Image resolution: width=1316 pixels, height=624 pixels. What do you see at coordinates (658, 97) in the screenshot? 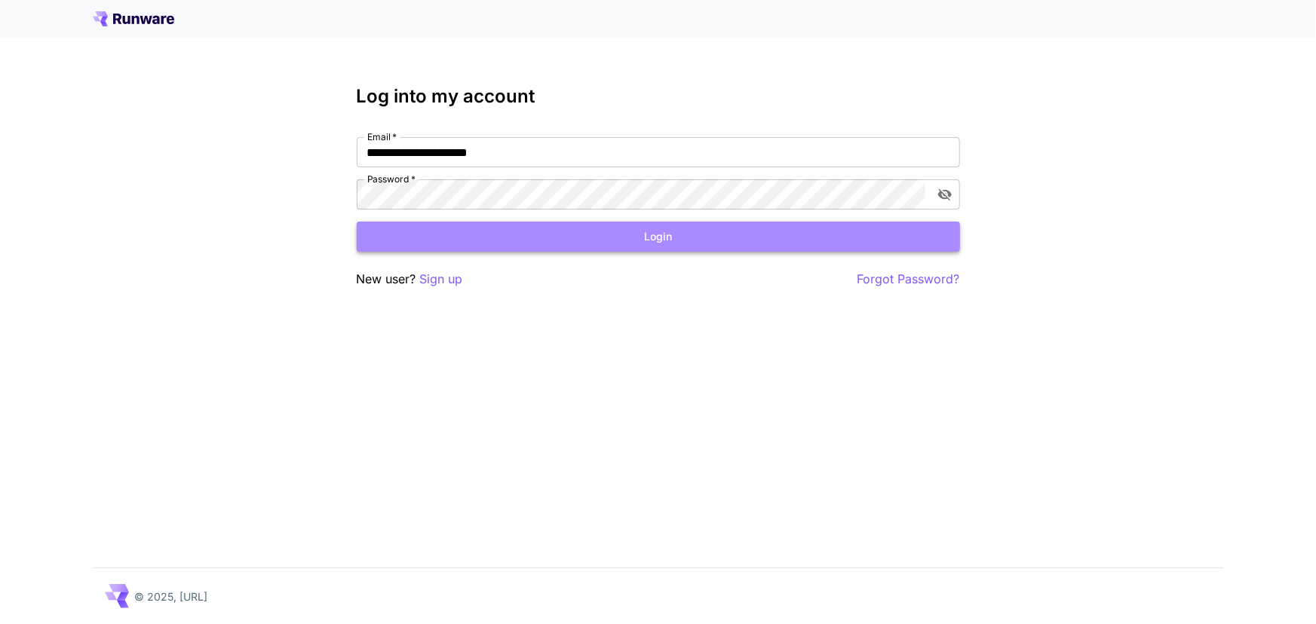
I see `h3: Log into my account` at bounding box center [658, 97].